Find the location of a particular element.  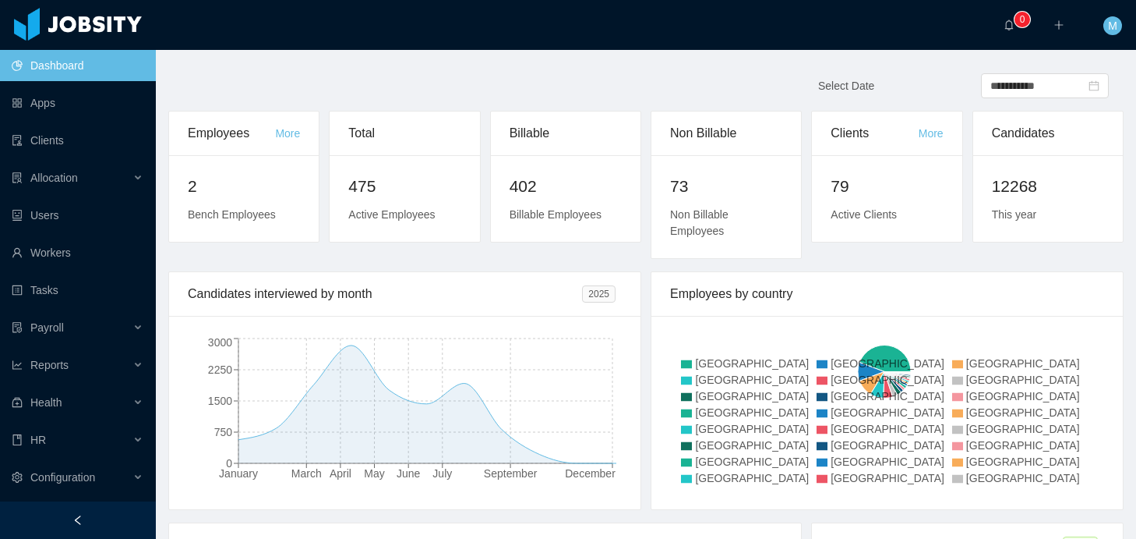

span: Active Employees is located at coordinates (391, 214).